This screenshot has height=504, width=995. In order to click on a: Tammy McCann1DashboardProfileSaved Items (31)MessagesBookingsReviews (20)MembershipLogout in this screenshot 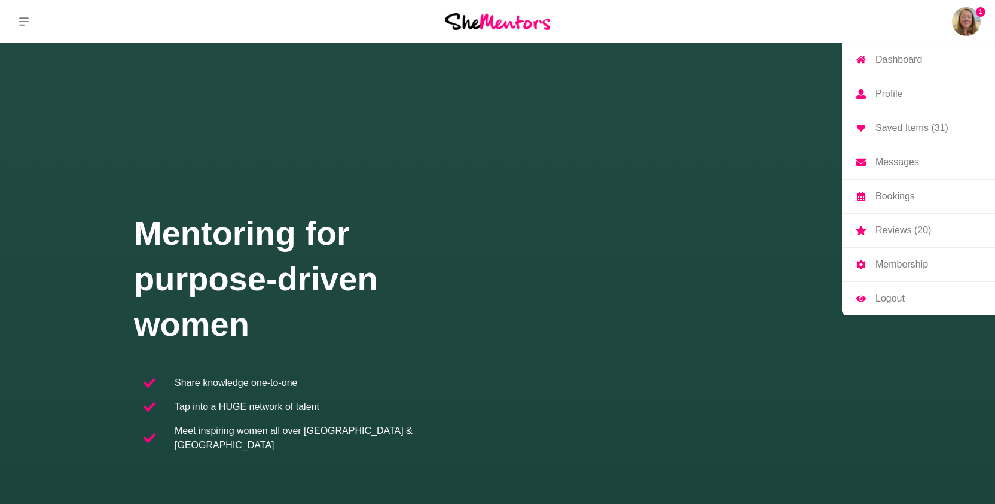, I will do `click(967, 22)`.